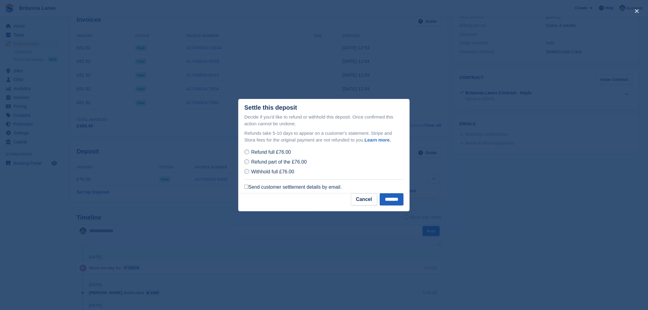 The width and height of the screenshot is (648, 310). I want to click on p: Refunds take 5-10 days to appear on a customer's statement. Stripe and Stora fees for the origina..., so click(324, 137).